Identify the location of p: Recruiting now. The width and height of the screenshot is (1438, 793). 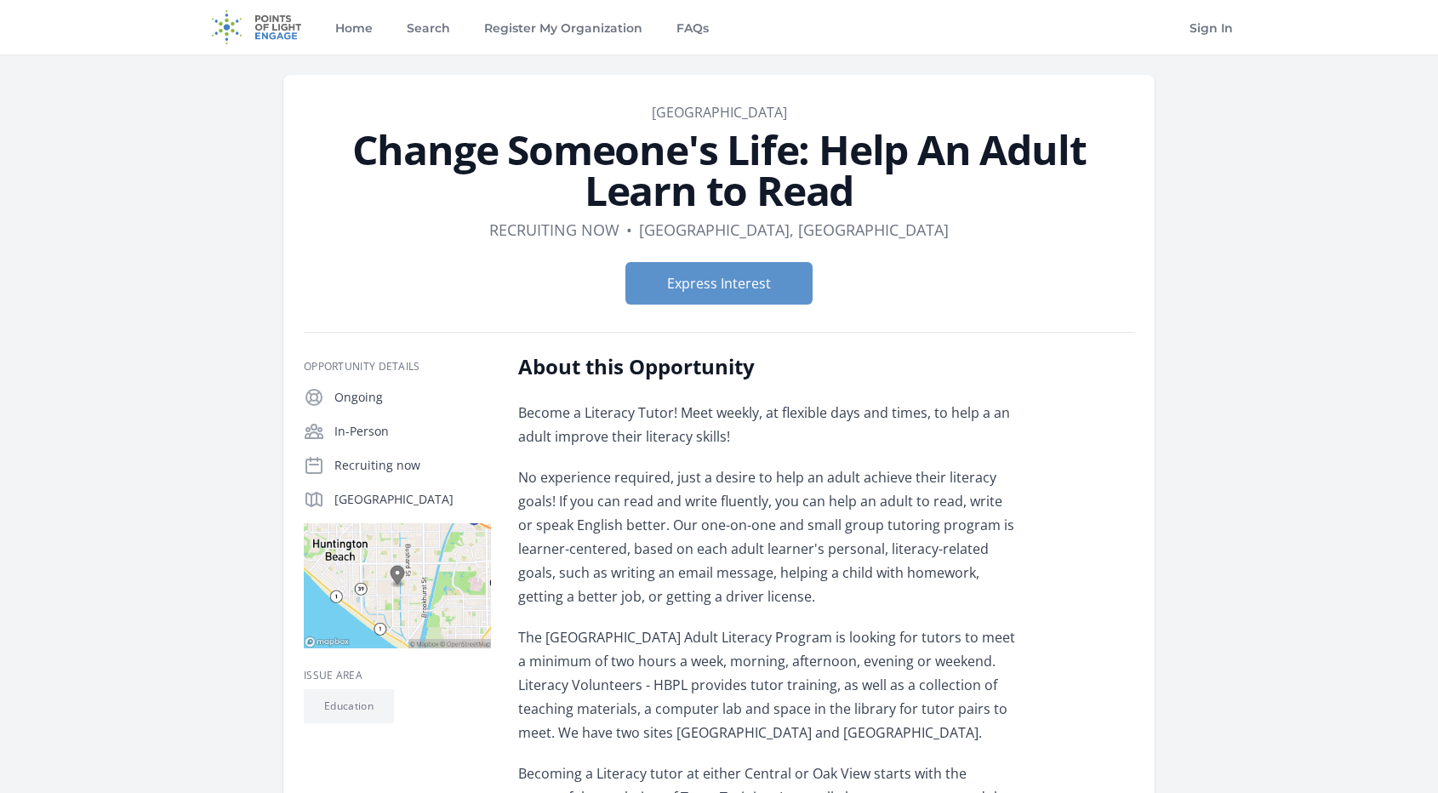
(413, 466).